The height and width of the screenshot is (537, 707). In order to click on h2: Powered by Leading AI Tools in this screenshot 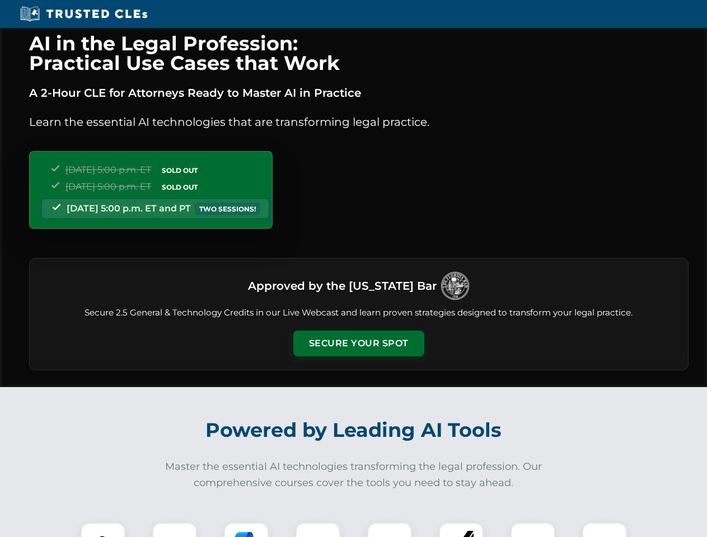, I will do `click(354, 430)`.